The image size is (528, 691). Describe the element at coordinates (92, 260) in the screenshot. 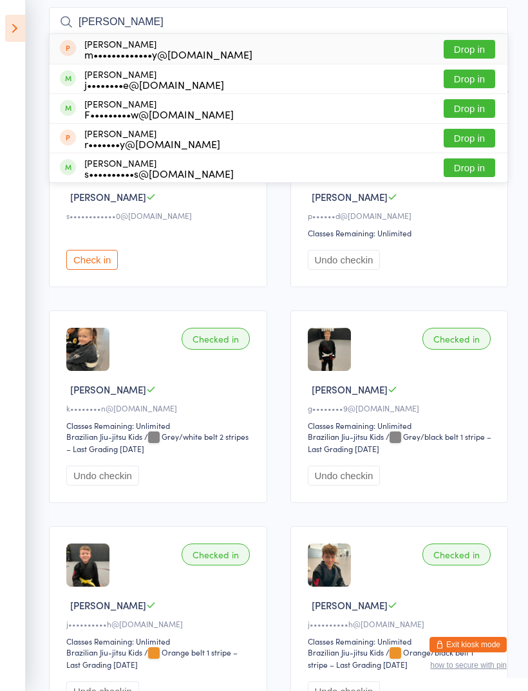

I see `button: Check in` at that location.